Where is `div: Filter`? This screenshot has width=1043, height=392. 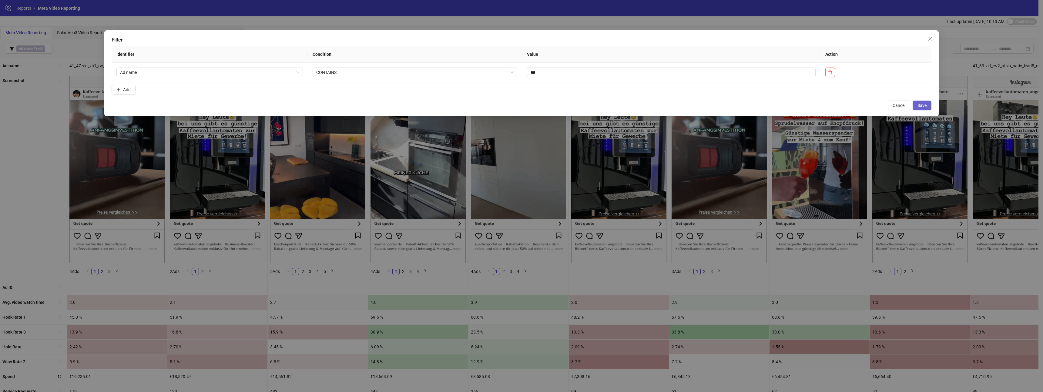
div: Filter is located at coordinates (521, 40).